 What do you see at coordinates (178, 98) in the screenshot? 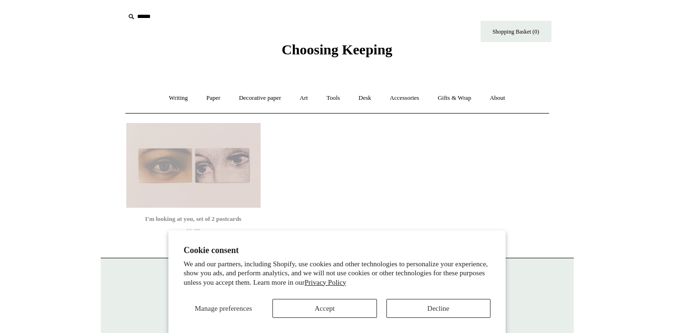
I see `a: Writing` at bounding box center [178, 98].